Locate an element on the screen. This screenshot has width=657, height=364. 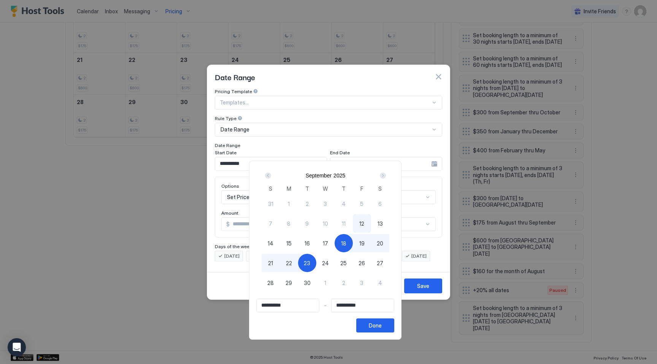
button: 2025 is located at coordinates (339, 176).